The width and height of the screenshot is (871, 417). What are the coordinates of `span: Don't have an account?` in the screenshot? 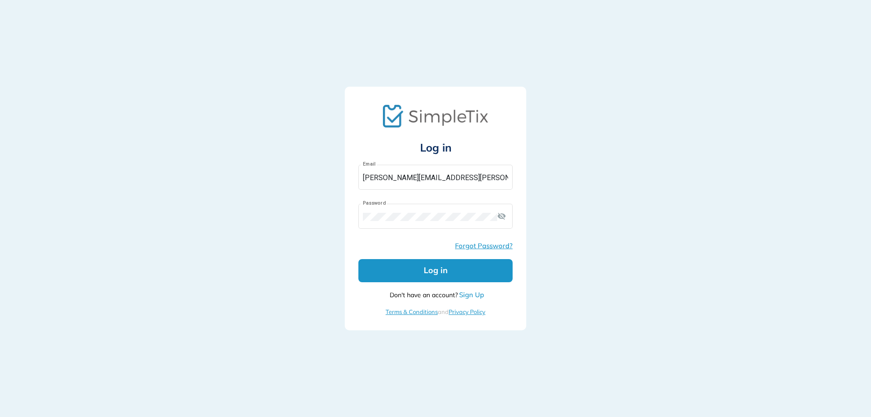 It's located at (422, 295).